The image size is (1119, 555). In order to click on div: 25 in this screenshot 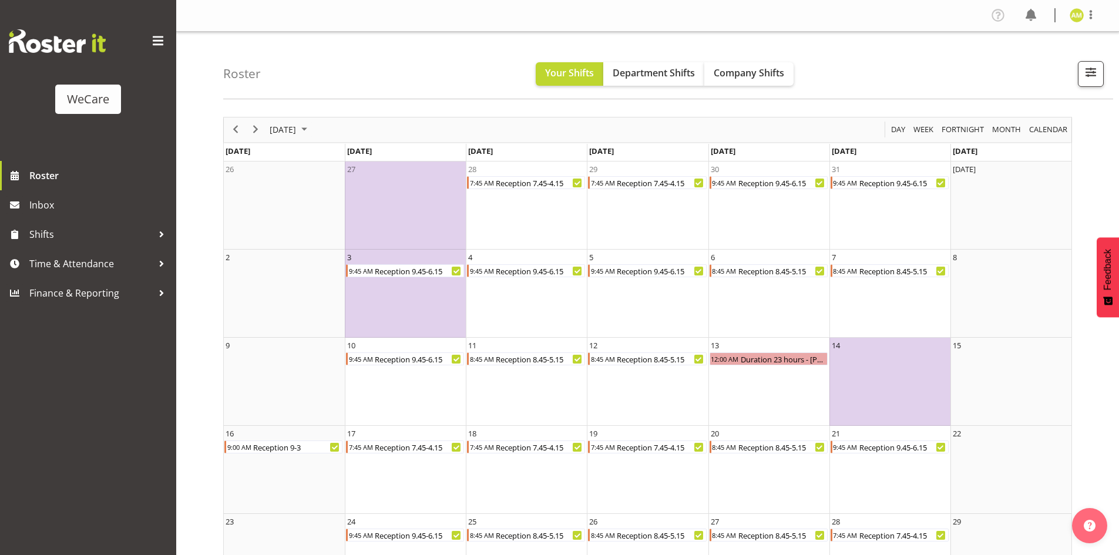, I will do `click(472, 521)`.